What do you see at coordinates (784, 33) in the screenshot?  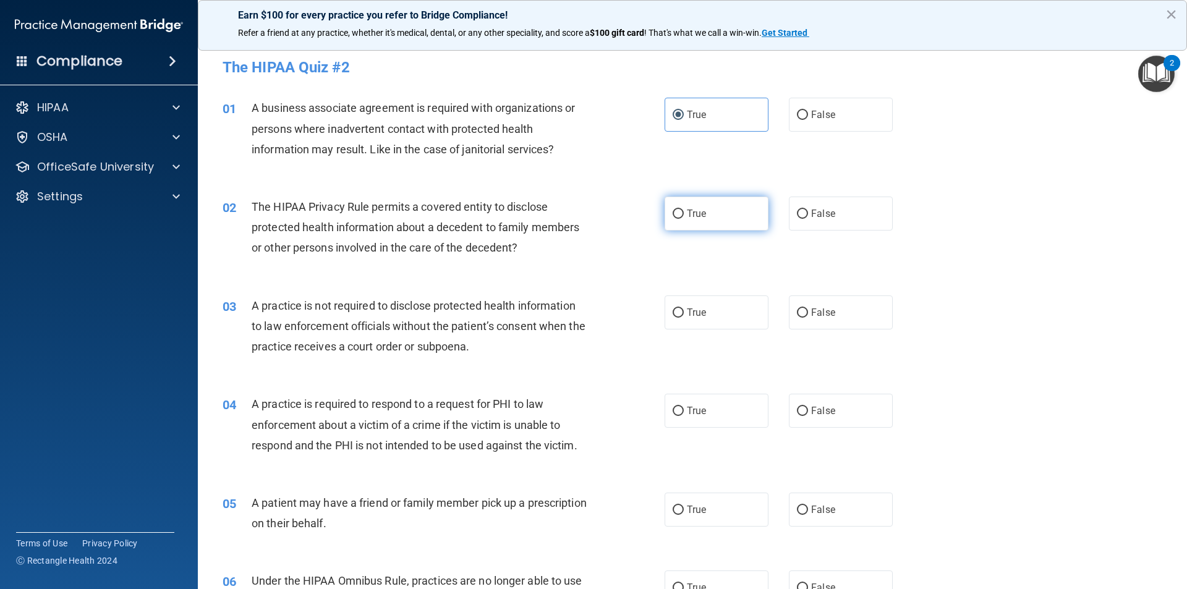 I see `strong: Get Started` at bounding box center [784, 33].